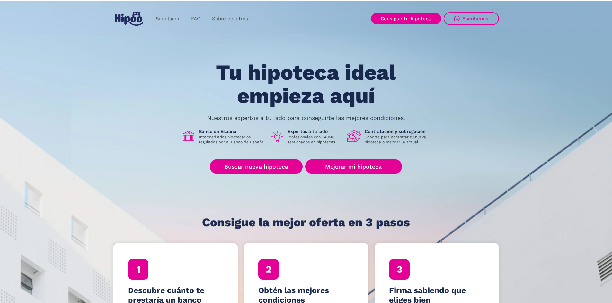  What do you see at coordinates (406, 19) in the screenshot?
I see `a: Consigue tu hipoteca` at bounding box center [406, 19].